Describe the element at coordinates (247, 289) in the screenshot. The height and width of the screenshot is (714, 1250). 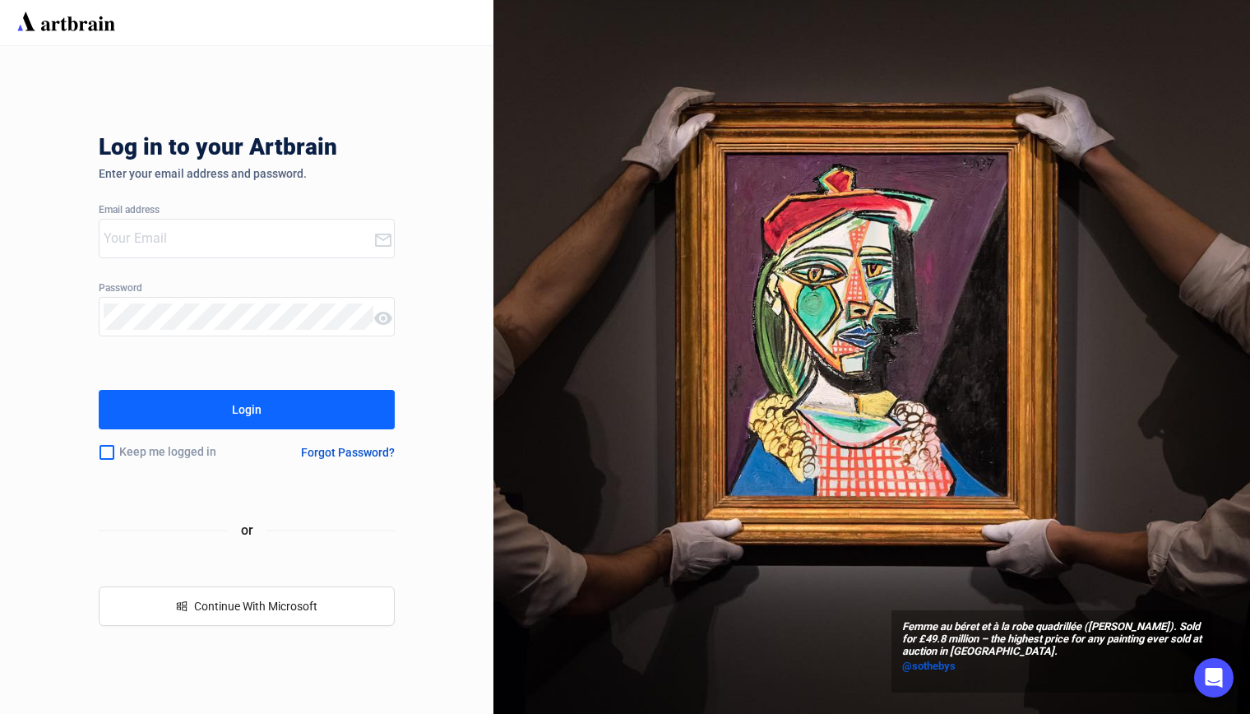
I see `div: Password` at that location.